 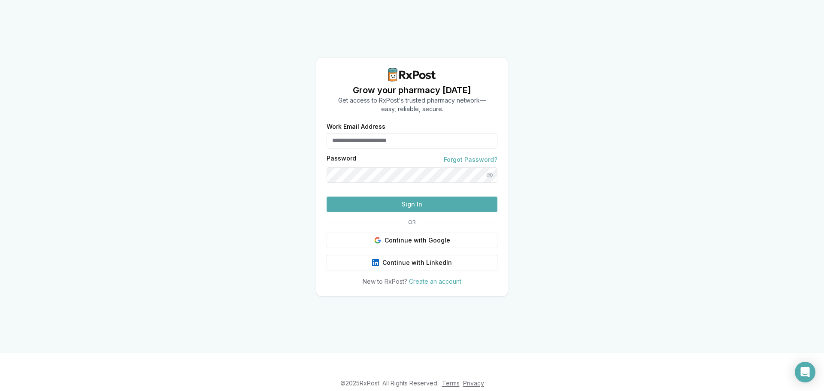 What do you see at coordinates (412, 127) in the screenshot?
I see `label: Work Email Address` at bounding box center [412, 127].